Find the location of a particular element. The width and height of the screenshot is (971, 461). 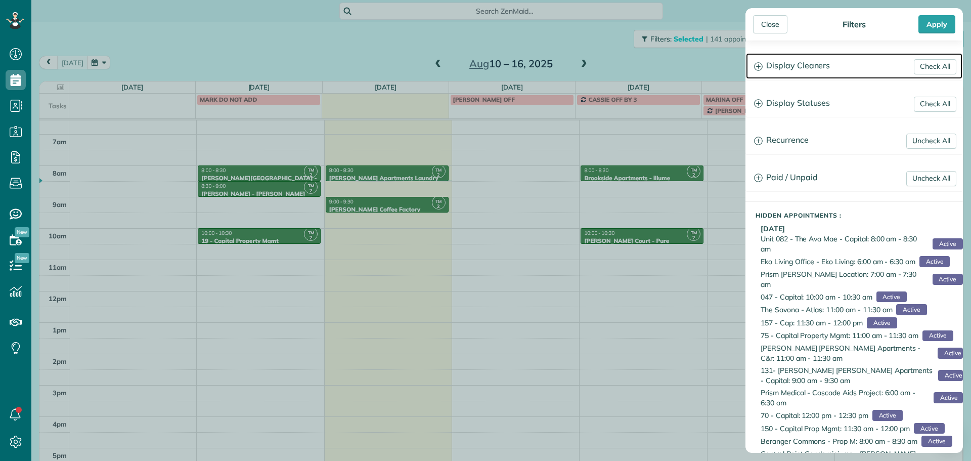

span: Unit 082 - The Ava Mae - Capital: 8:00 am - 8:30 am is located at coordinates (845, 244).